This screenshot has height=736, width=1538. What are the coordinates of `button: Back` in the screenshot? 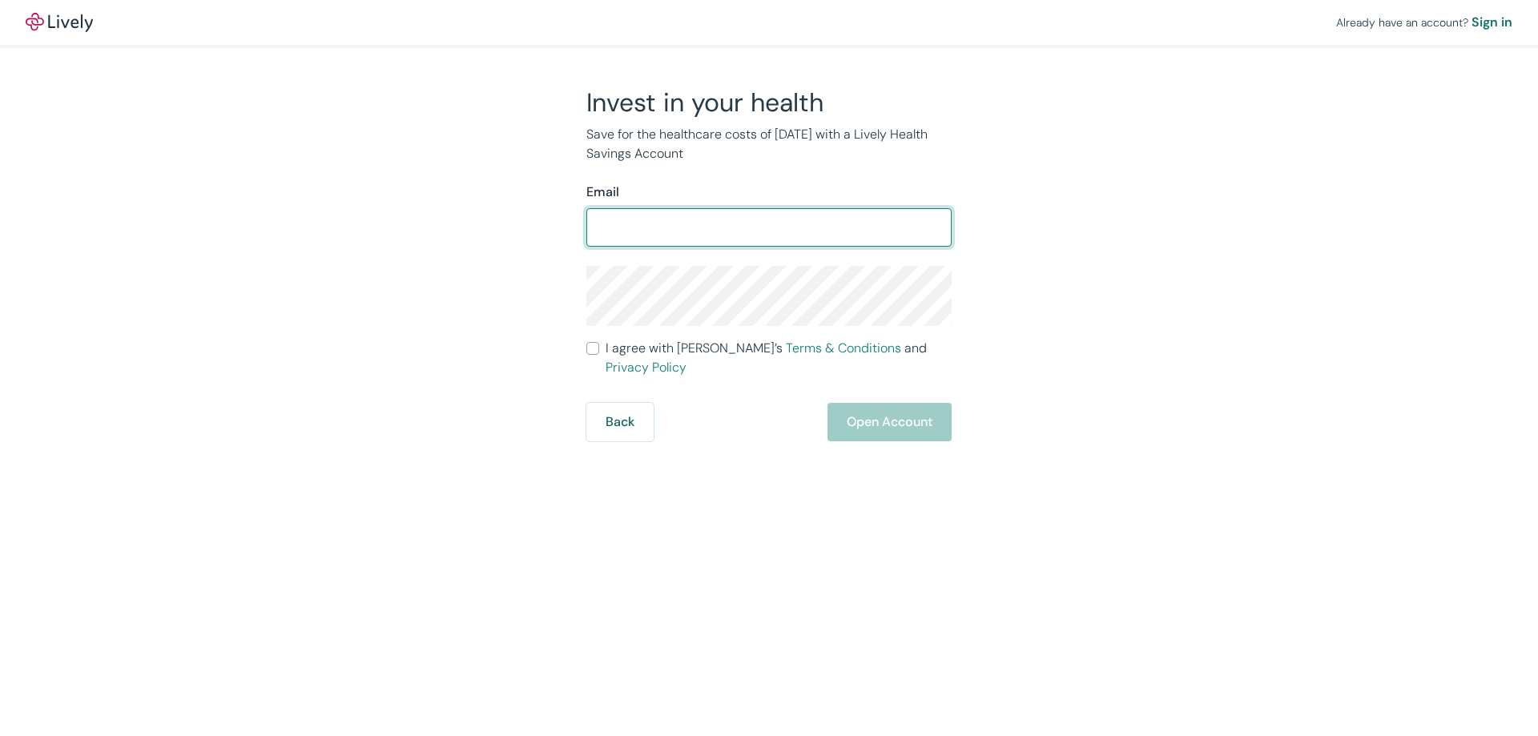 It's located at (620, 422).